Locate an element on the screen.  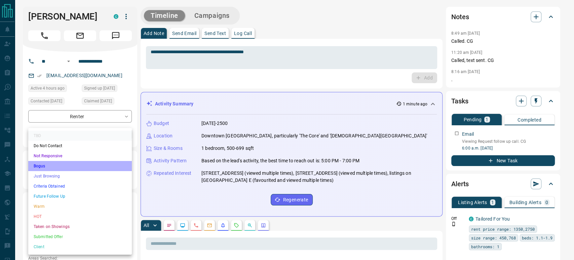
li: Taken on Showings is located at coordinates (80, 226).